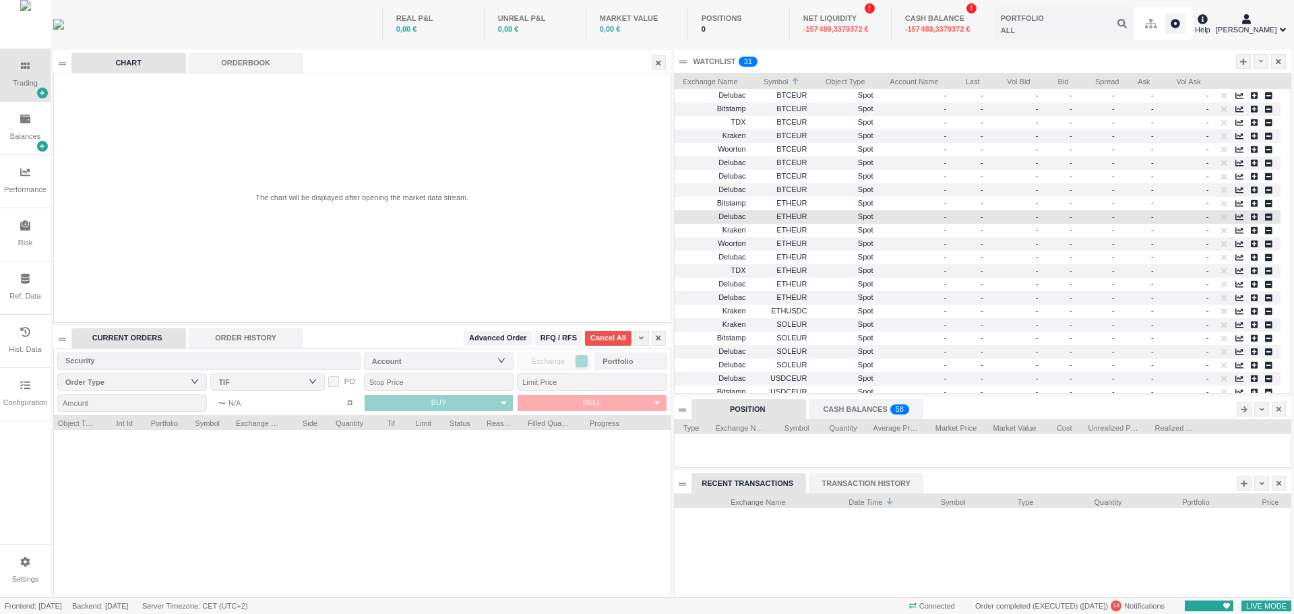 Image resolution: width=1294 pixels, height=614 pixels. Describe the element at coordinates (435, 361) in the screenshot. I see `div: Account` at that location.